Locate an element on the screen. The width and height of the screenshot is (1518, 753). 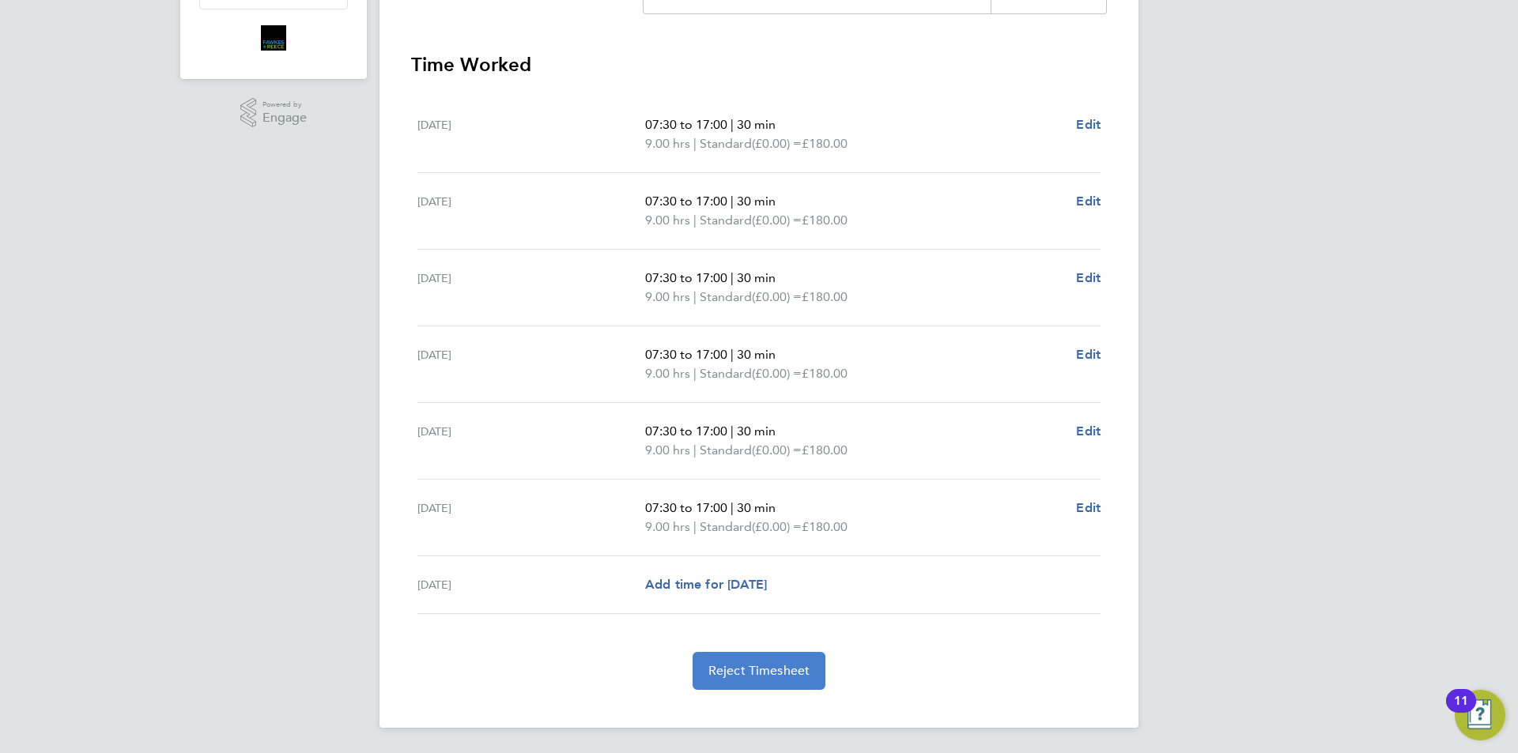
span: Reject Timesheet is located at coordinates (759, 671).